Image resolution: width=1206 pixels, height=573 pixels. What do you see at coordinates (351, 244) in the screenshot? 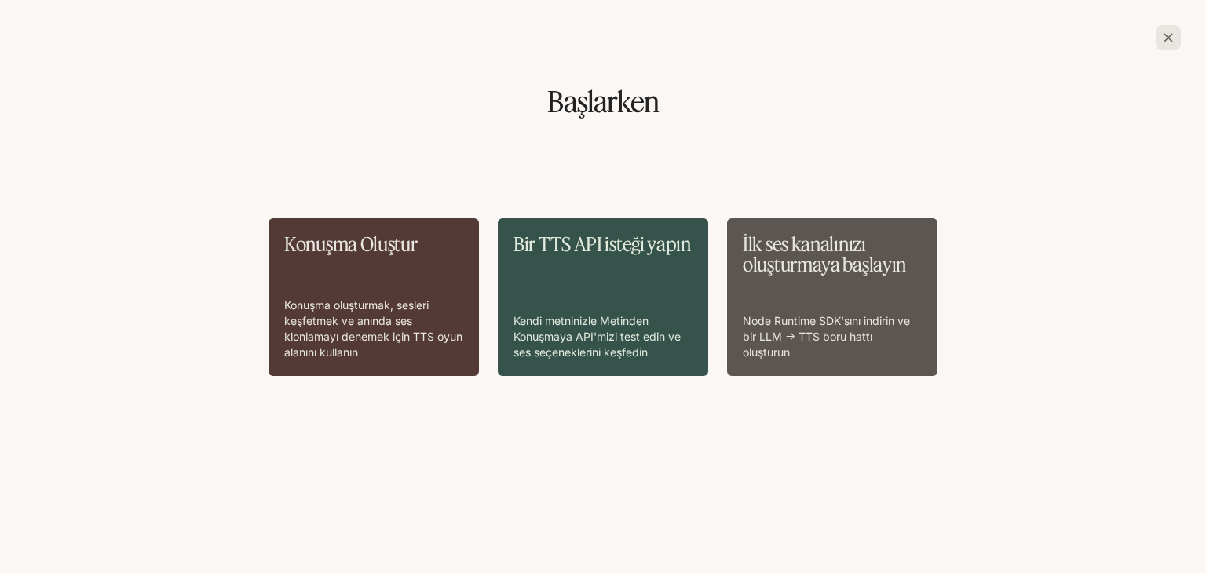
I see `font: Konuşma Oluştur` at bounding box center [351, 244].